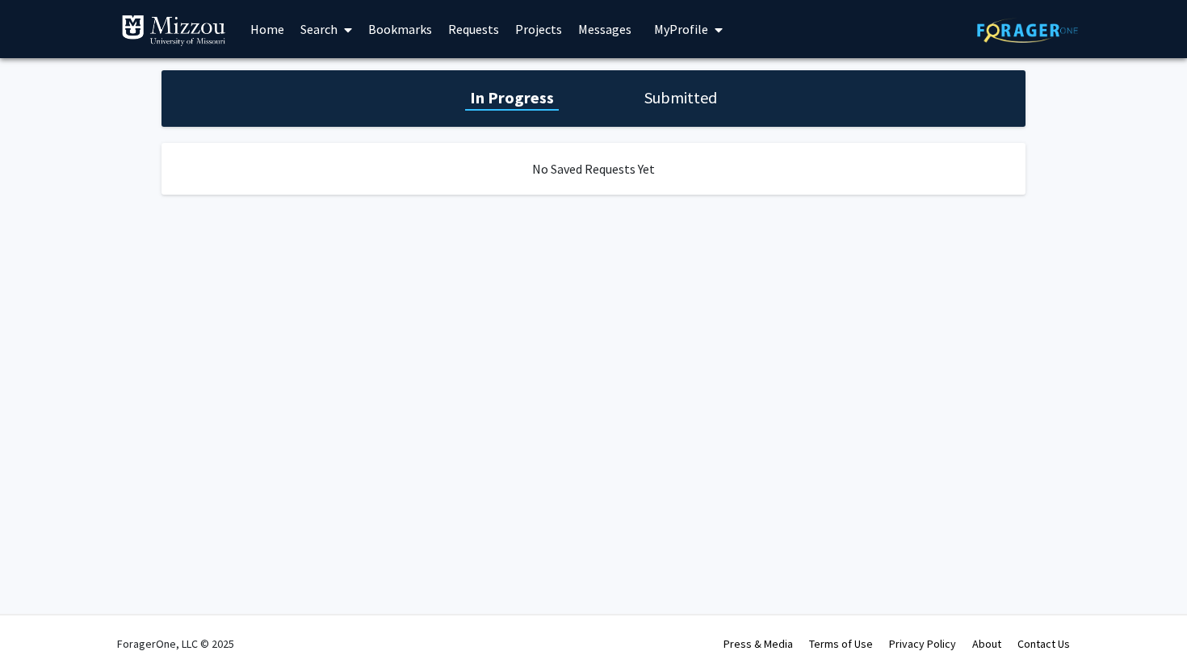  I want to click on h1: In Progress, so click(512, 98).